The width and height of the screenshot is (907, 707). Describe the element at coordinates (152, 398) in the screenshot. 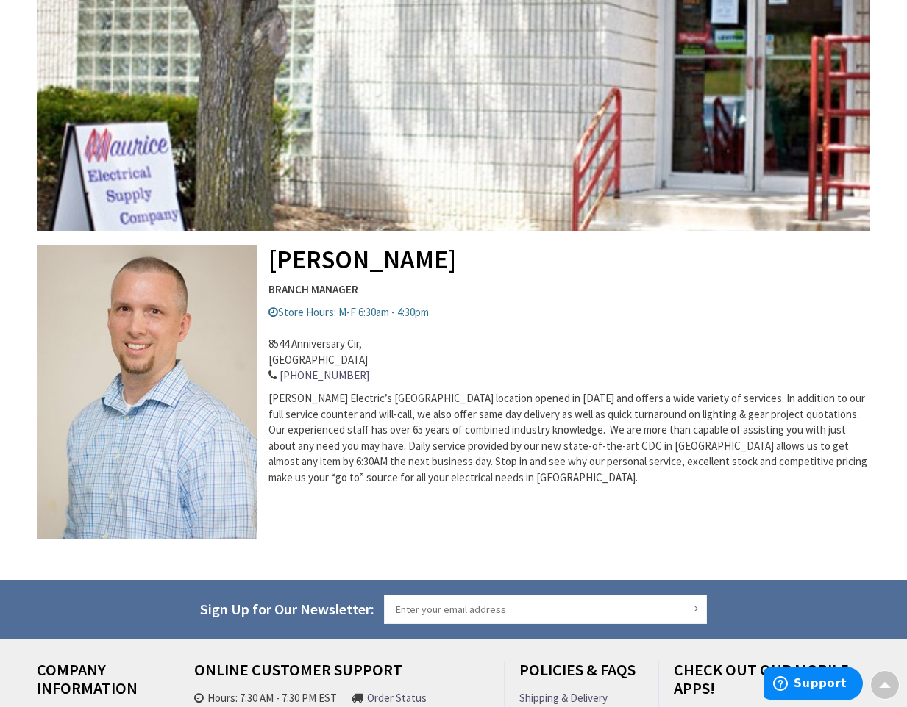

I see `img: eric_wershiner.jpg` at that location.